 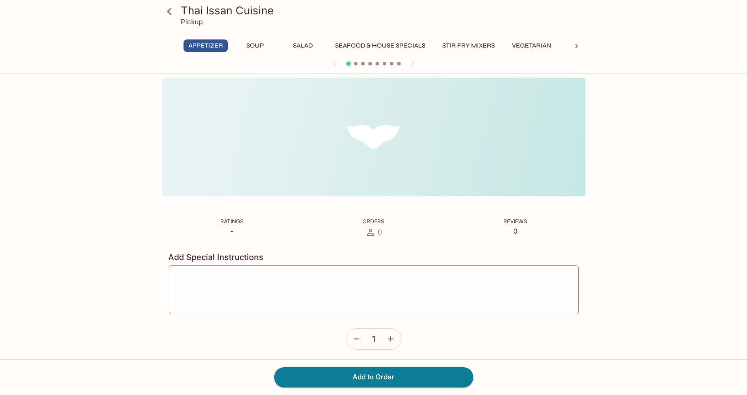 I want to click on p: Pickup, so click(x=192, y=22).